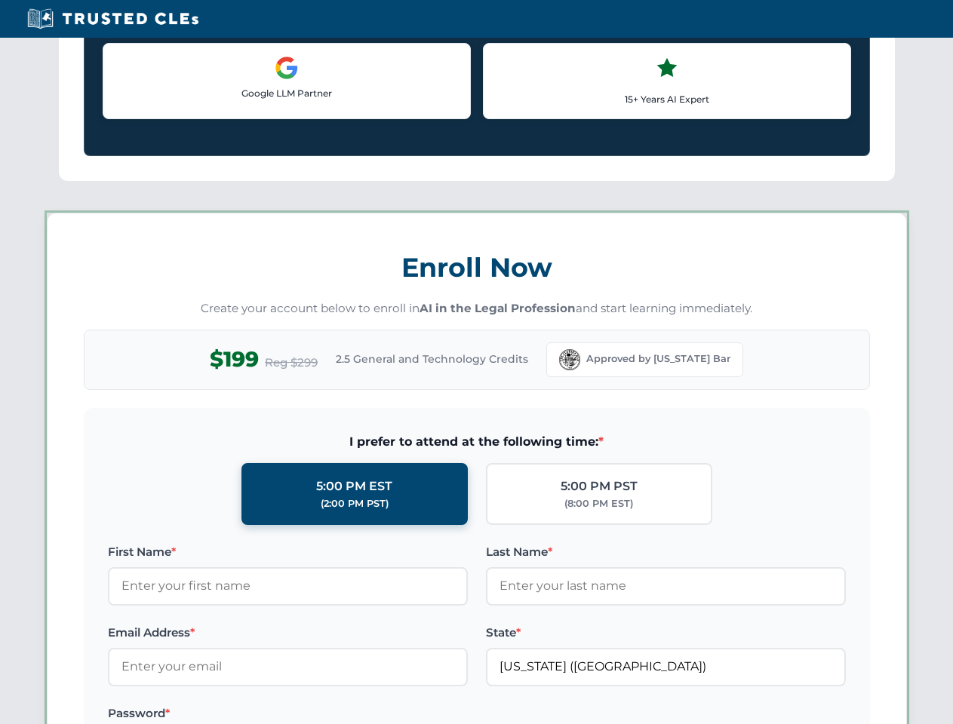  What do you see at coordinates (665, 586) in the screenshot?
I see `input: Enter your last name` at bounding box center [665, 586].